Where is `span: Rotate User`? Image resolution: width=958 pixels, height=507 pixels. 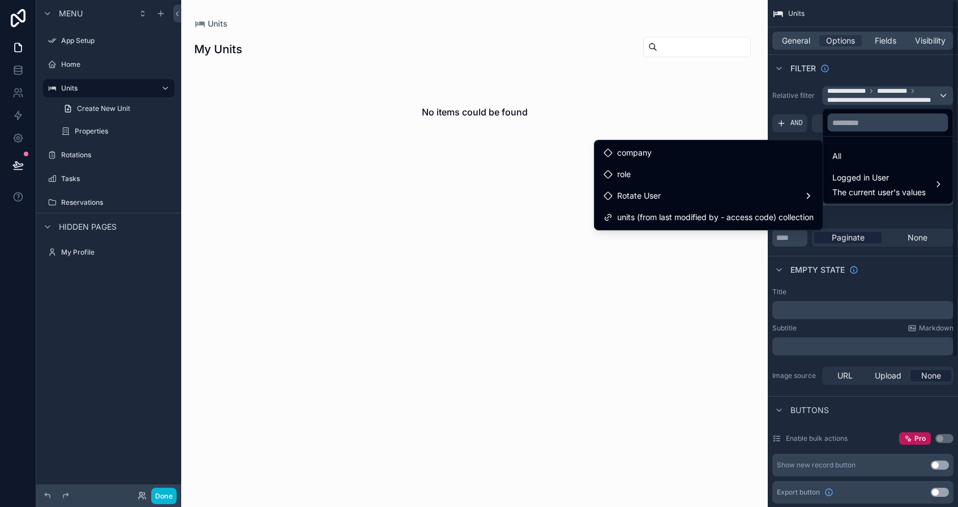 span: Rotate User is located at coordinates (639, 196).